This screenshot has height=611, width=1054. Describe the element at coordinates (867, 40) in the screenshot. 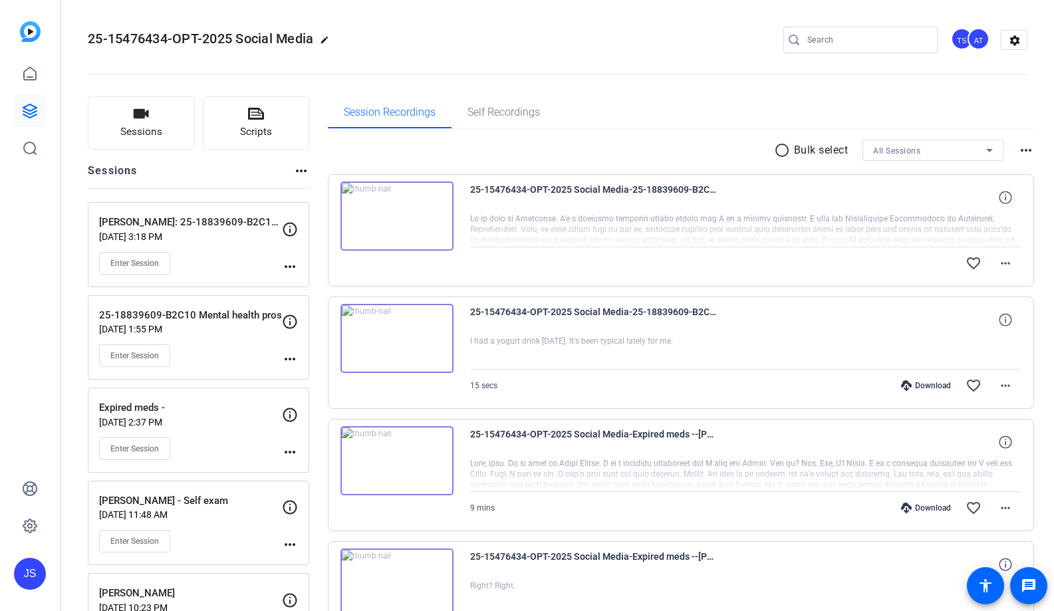

I see `input: Search` at that location.